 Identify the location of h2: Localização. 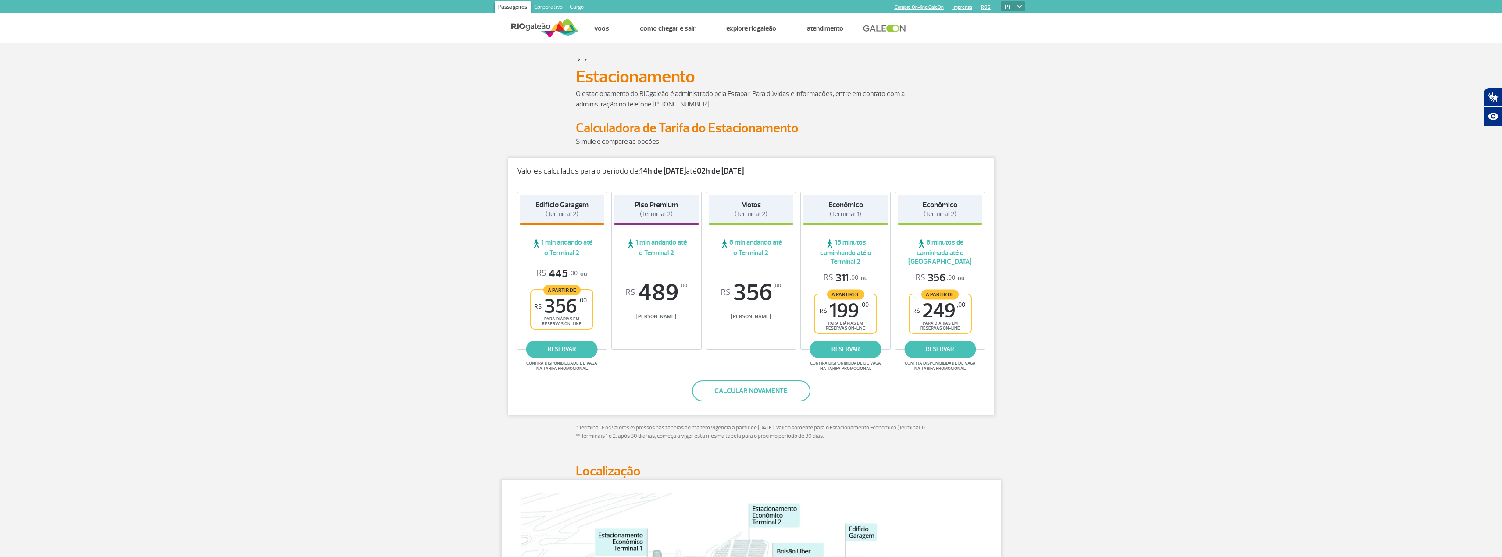
(751, 471).